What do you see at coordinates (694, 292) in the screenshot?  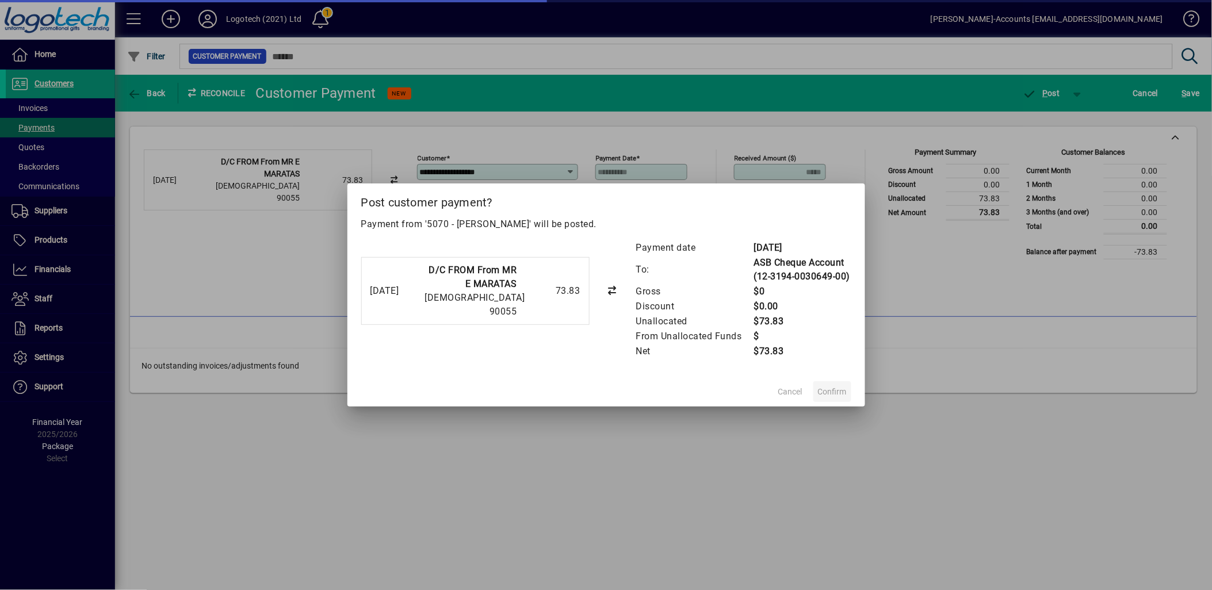 I see `td: Gross` at bounding box center [694, 292].